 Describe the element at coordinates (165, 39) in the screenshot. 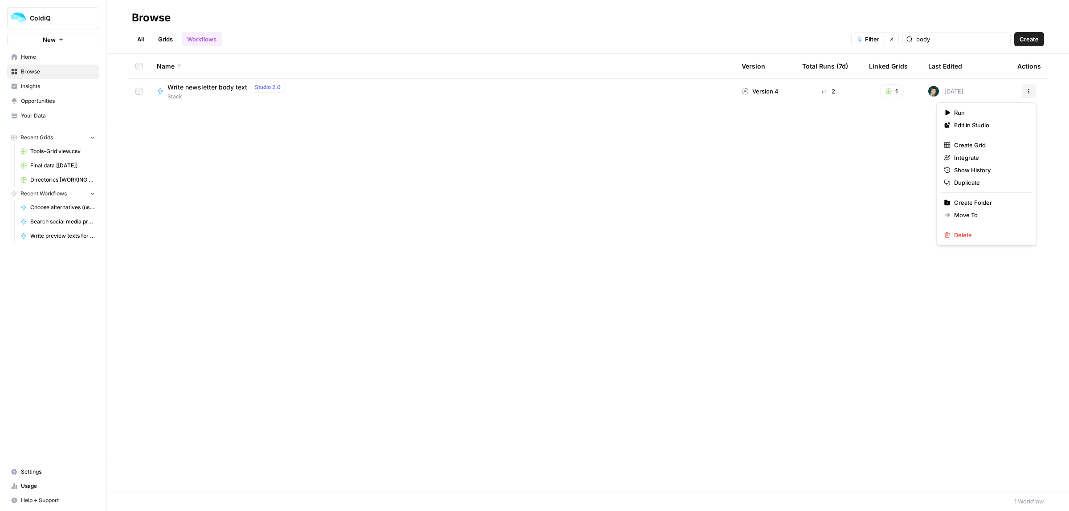

I see `a: Grids` at that location.